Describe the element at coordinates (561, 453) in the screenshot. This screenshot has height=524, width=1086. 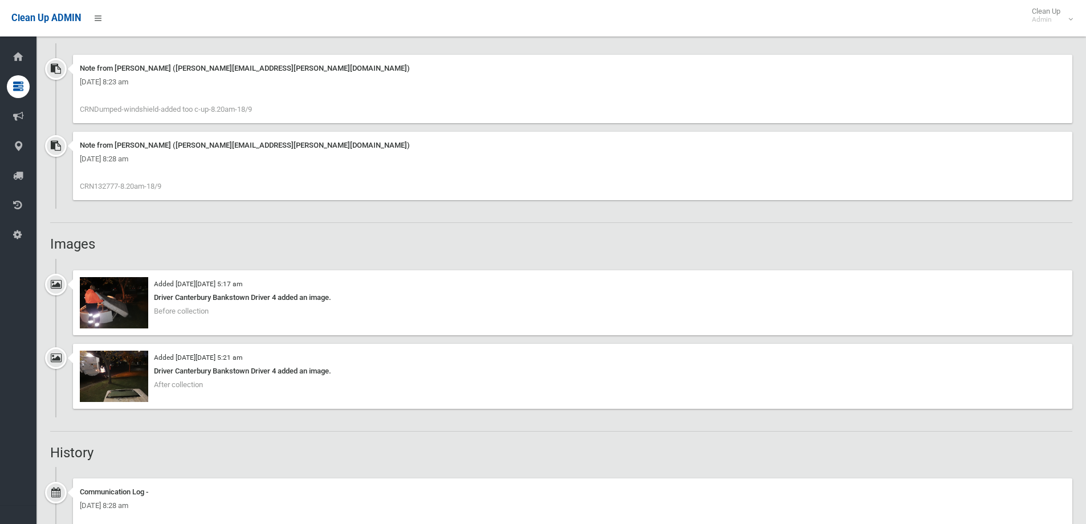
I see `h2: History` at that location.